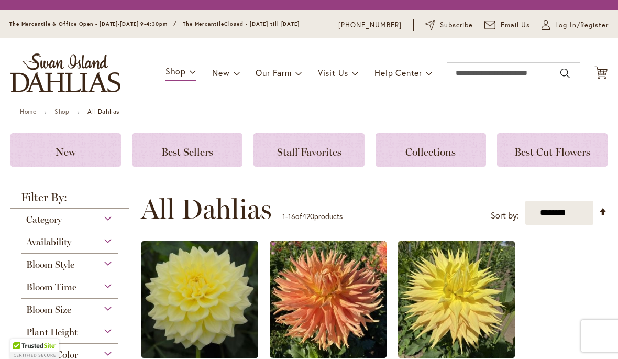  I want to click on span: Bloom Size, so click(49, 309).